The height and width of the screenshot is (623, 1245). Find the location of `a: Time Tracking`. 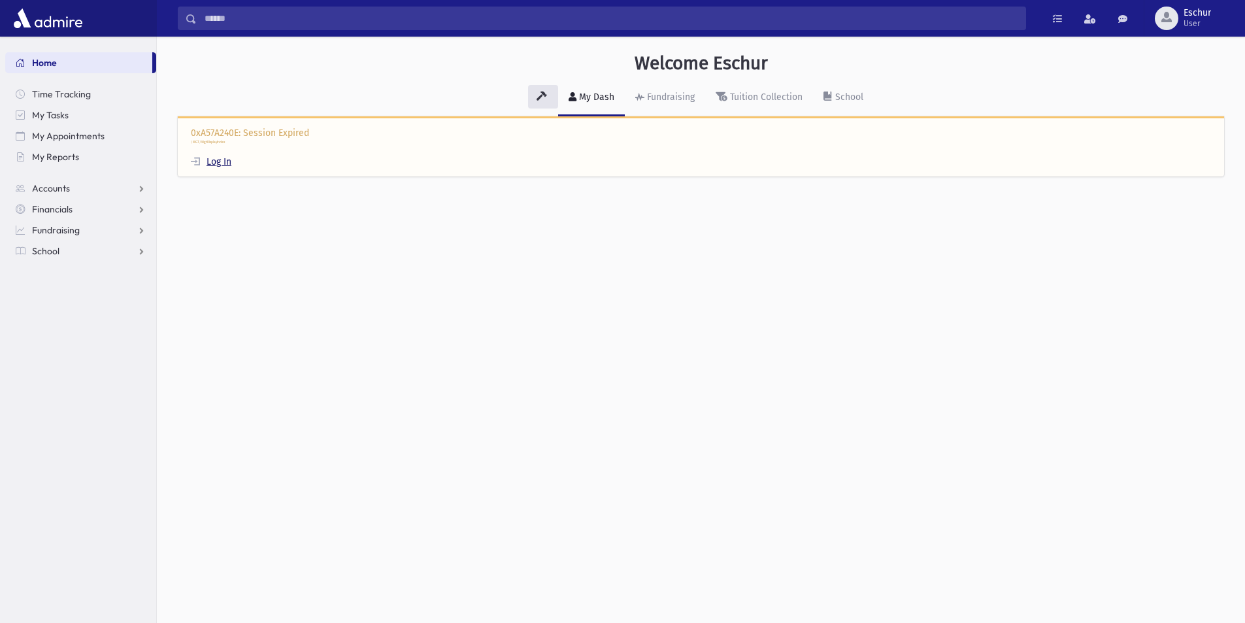

a: Time Tracking is located at coordinates (80, 94).